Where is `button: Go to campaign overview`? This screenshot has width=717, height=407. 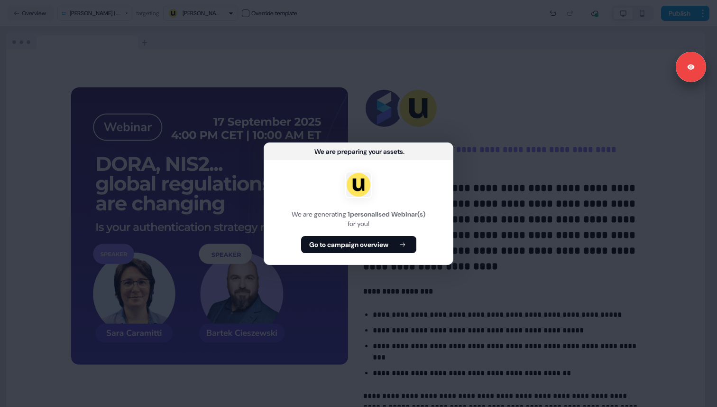 button: Go to campaign overview is located at coordinates (359, 244).